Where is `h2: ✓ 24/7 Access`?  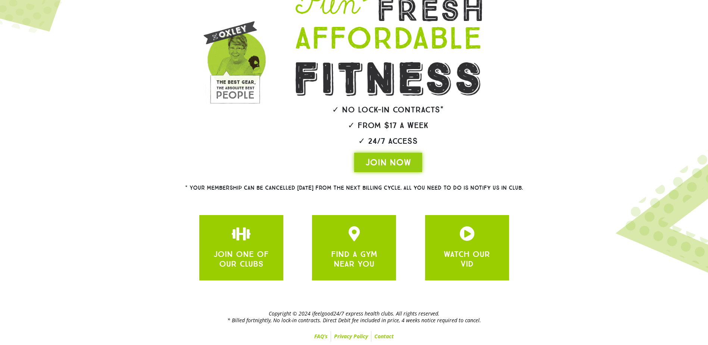
h2: ✓ 24/7 Access is located at coordinates (388, 141).